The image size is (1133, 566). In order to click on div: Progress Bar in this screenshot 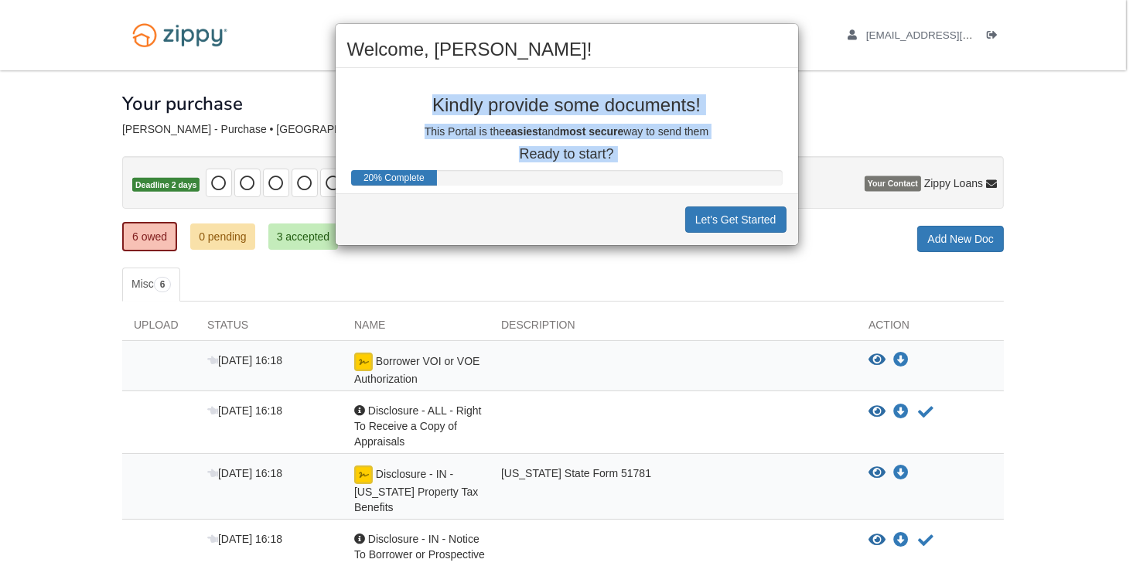, I will do `click(394, 178)`.